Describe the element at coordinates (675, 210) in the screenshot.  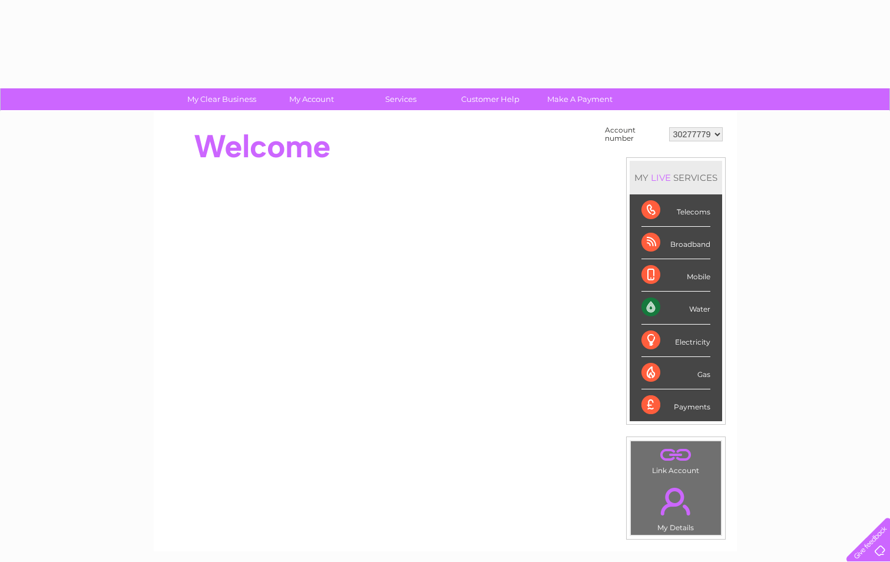
I see `div: Telecoms` at that location.